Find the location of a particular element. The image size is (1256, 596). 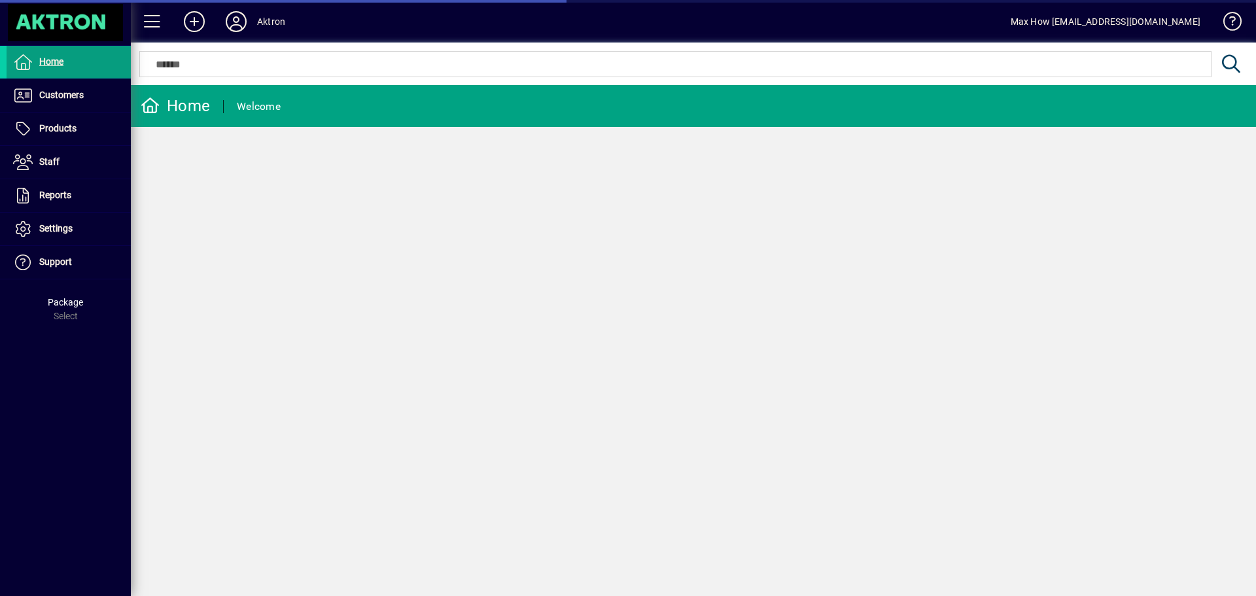

span: Products is located at coordinates (58, 128).